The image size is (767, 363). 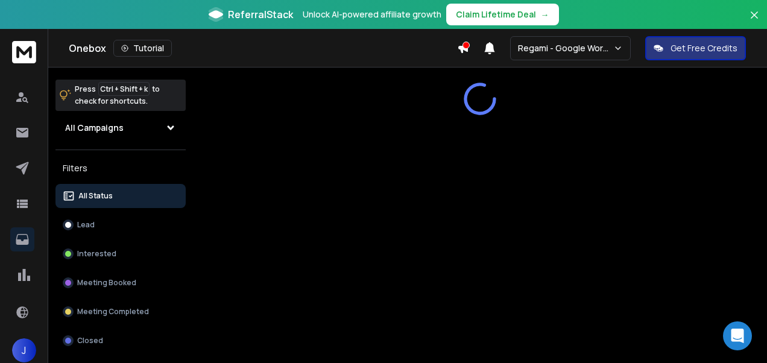 I want to click on button: J, so click(x=24, y=350).